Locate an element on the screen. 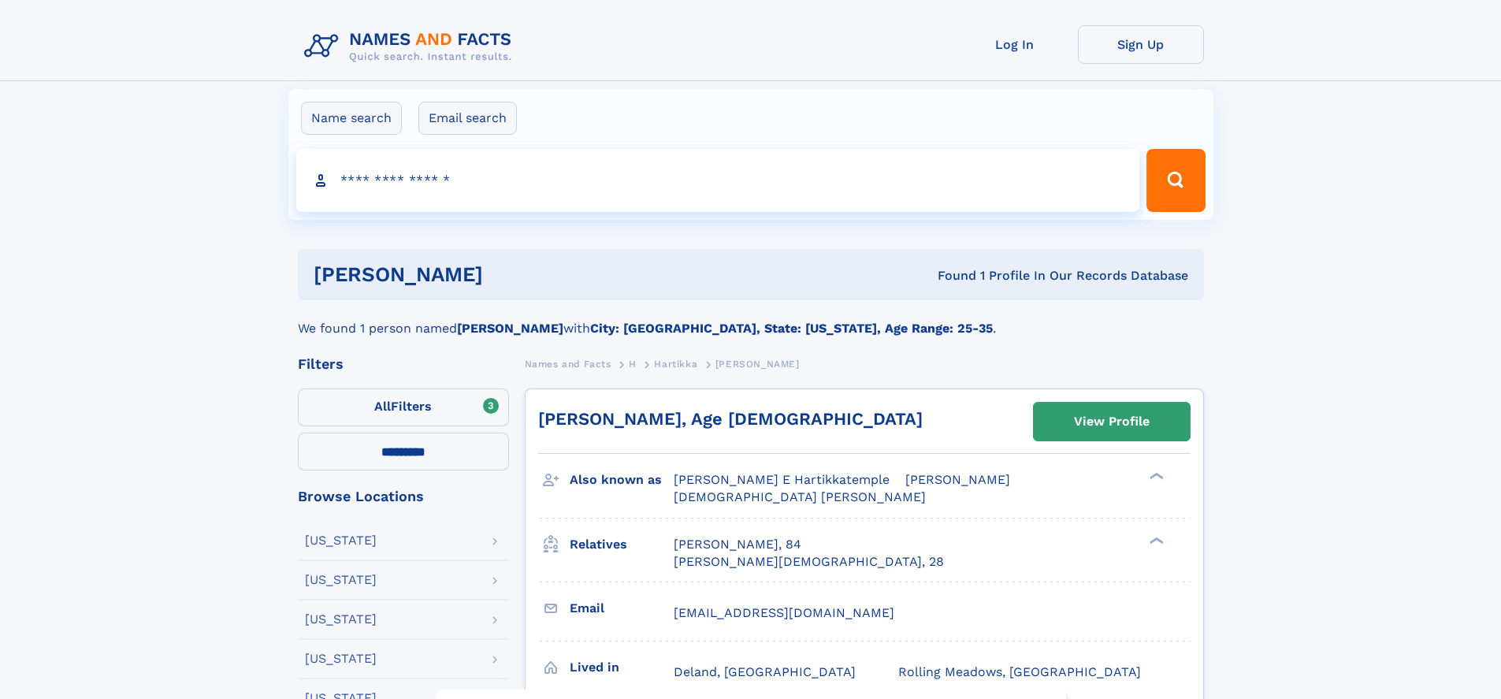 The image size is (1501, 699). span: H is located at coordinates (633, 364).